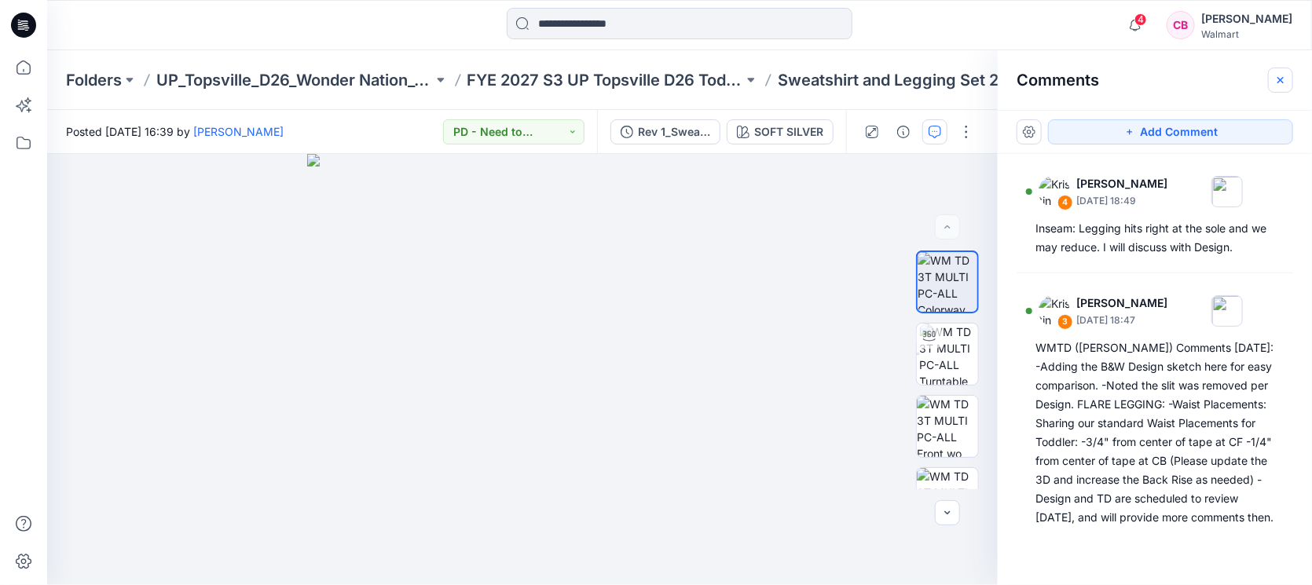 The height and width of the screenshot is (585, 1312). Describe the element at coordinates (523, 369) in the screenshot. I see `img: eyJhbGciOiJIUzI1NiIsImtpZCI6IjAiLCJzbHQiOiJzZXMiLCJ0eXAiOiJKV1QifQ.eyJkYXRhIjp7InR5cGUiOiJzdG9yYW...` at that location.